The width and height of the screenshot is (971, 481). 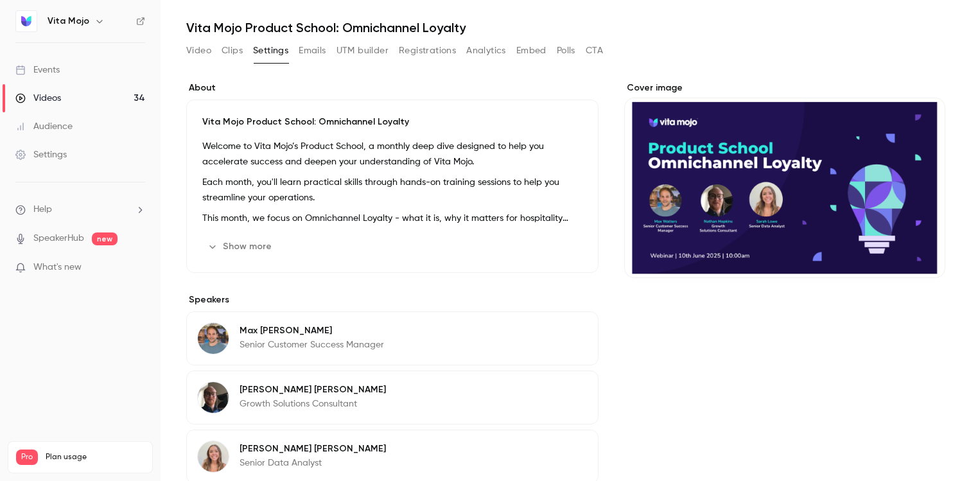 What do you see at coordinates (313, 463) in the screenshot?
I see `p: Senior Data Analyst` at bounding box center [313, 463].